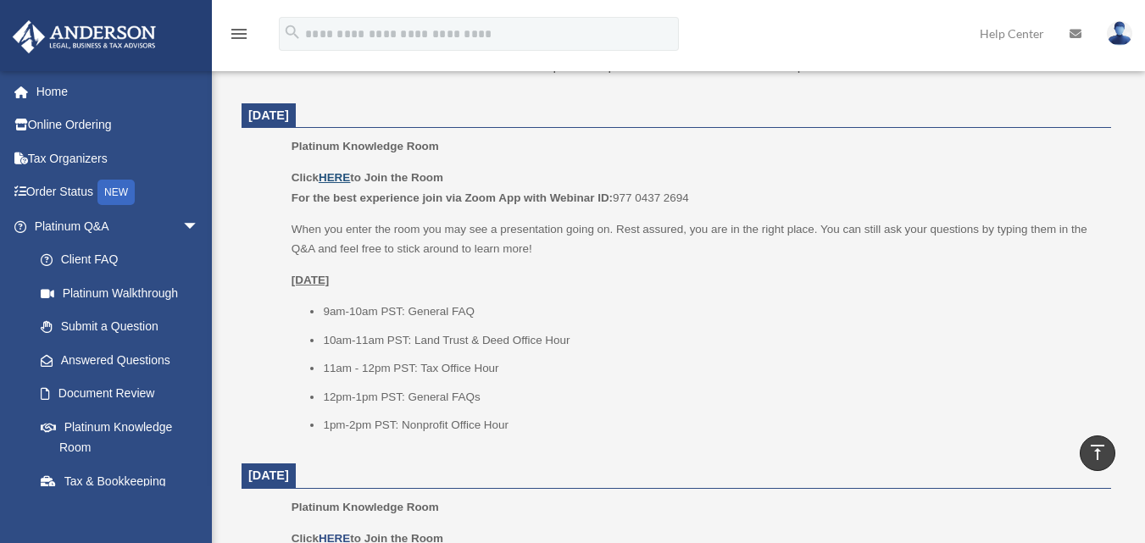  What do you see at coordinates (239, 36) in the screenshot?
I see `a: menu` at bounding box center [239, 36].